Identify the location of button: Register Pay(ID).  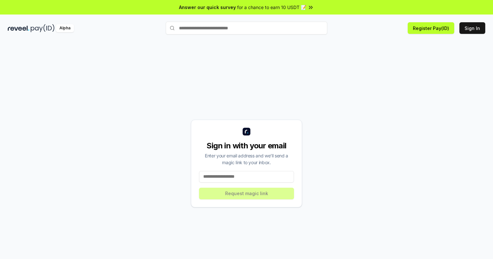
(431, 28).